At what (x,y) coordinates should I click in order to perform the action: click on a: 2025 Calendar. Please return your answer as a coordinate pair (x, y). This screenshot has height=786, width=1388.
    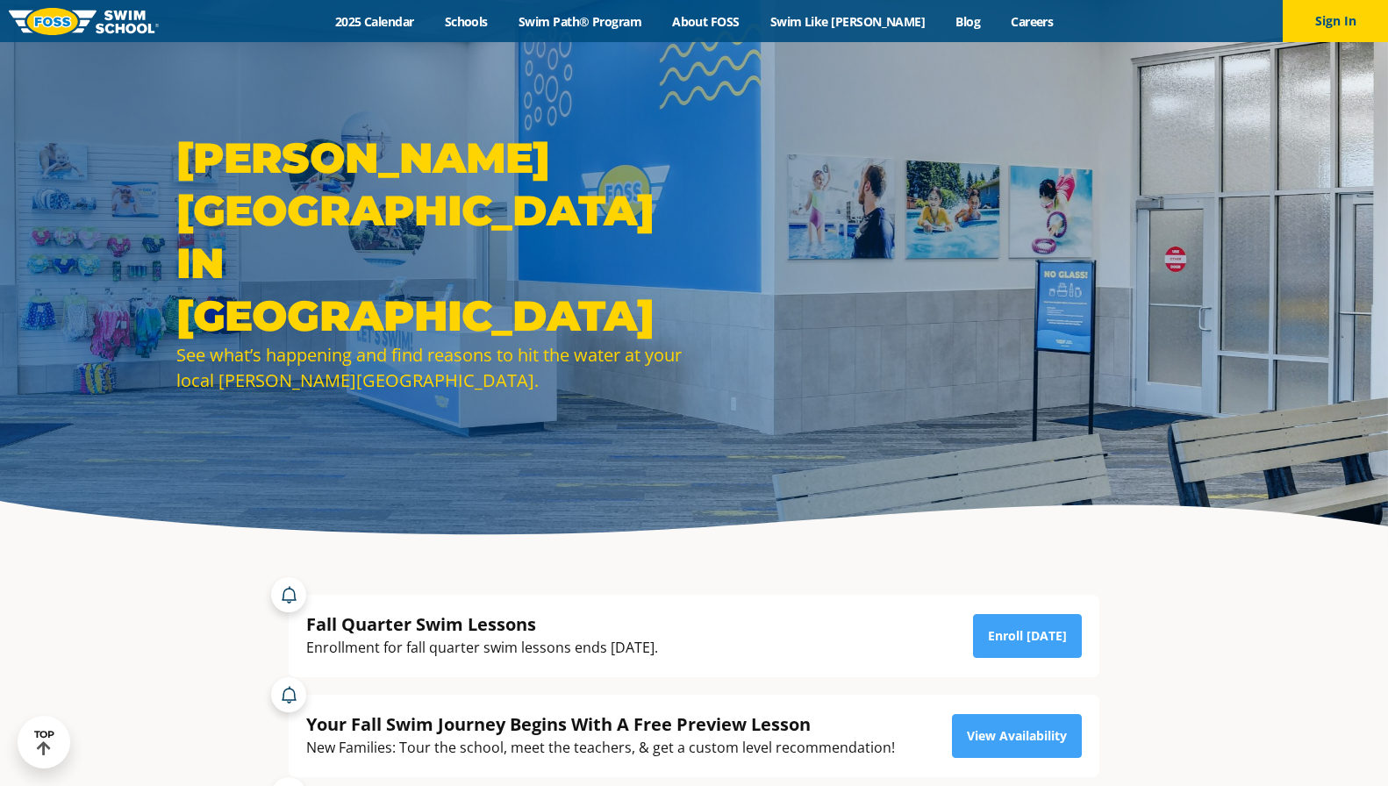
    Looking at the image, I should click on (374, 21).